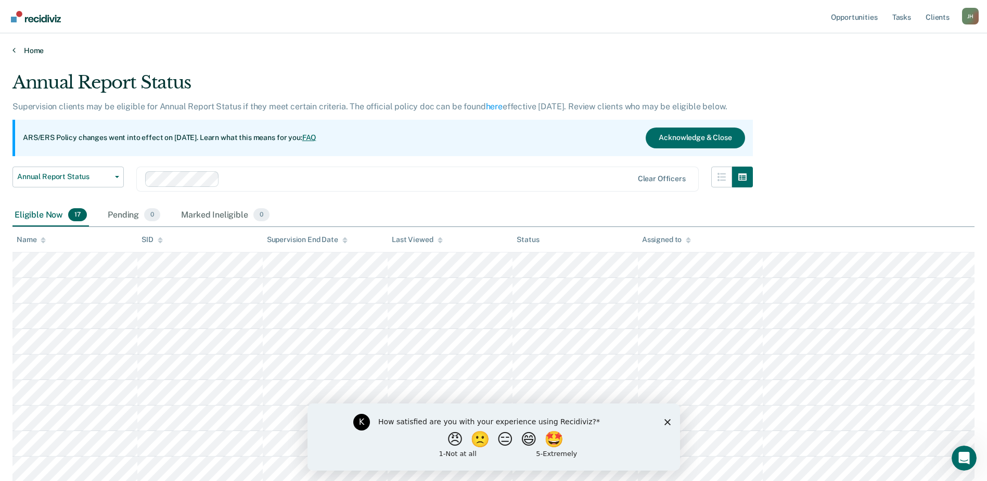 The width and height of the screenshot is (987, 481). I want to click on button: 5, so click(247, 36).